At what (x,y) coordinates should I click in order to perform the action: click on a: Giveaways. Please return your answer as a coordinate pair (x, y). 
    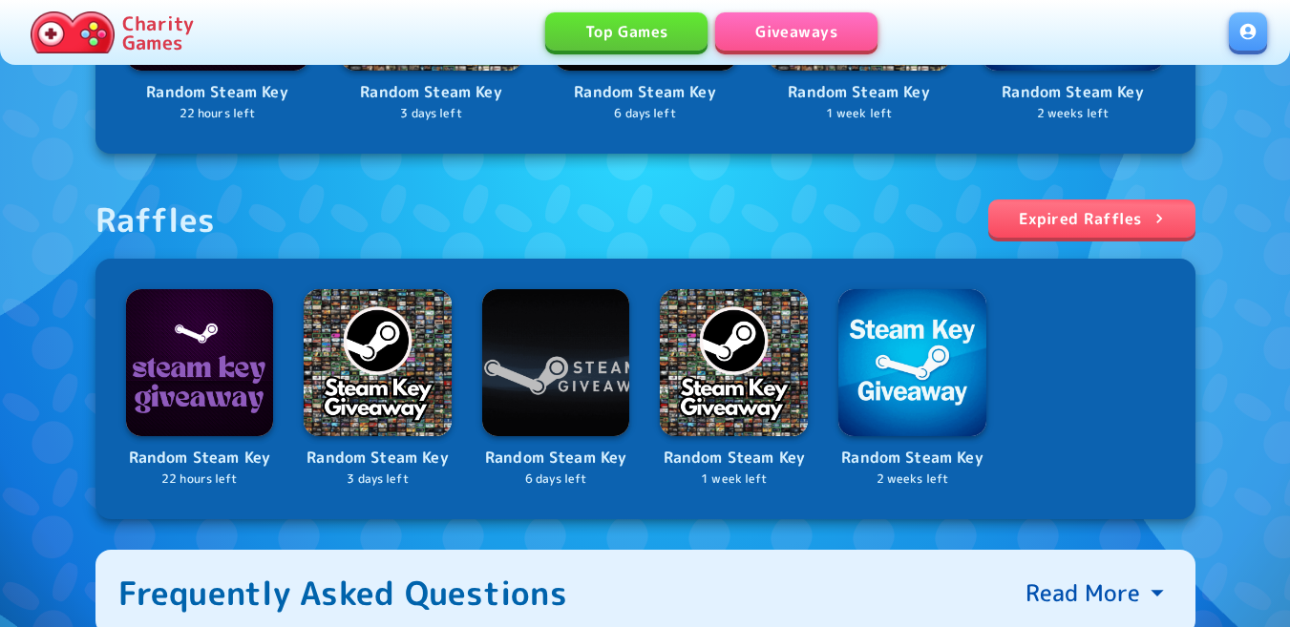
    Looking at the image, I should click on (796, 32).